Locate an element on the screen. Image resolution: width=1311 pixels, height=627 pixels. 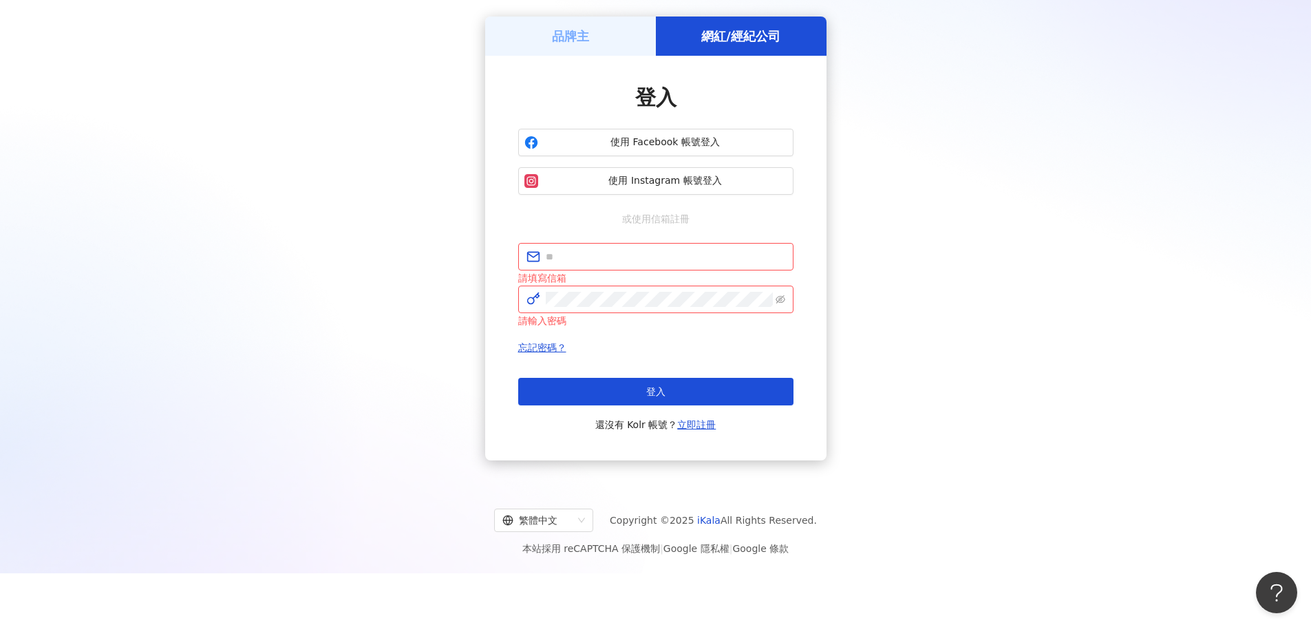
span: 使用 Instagram 帳號登入 is located at coordinates (666, 181).